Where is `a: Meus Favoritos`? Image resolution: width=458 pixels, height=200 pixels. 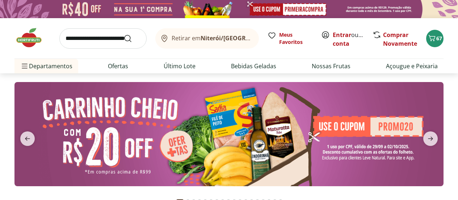 a: Meus Favoritos is located at coordinates (290, 38).